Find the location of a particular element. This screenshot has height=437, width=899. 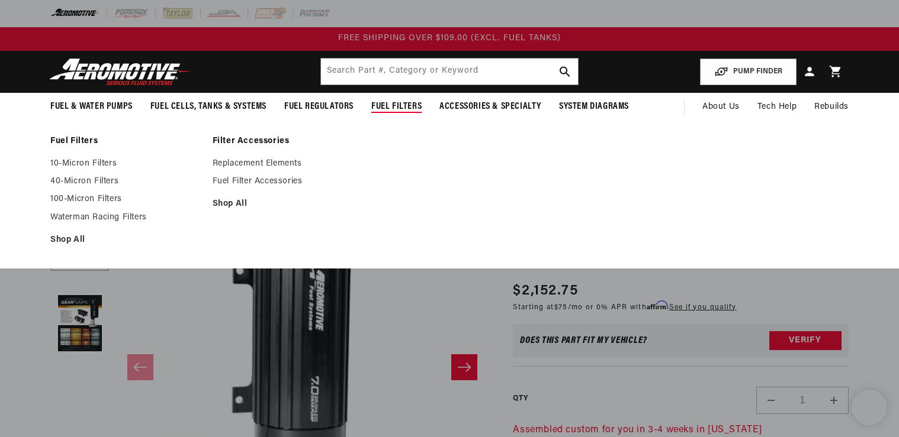

summary: Fuel Filters is located at coordinates (396, 107).